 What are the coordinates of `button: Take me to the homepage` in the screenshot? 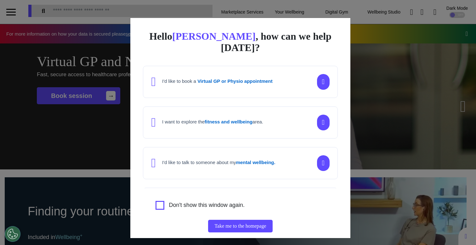 It's located at (240, 226).